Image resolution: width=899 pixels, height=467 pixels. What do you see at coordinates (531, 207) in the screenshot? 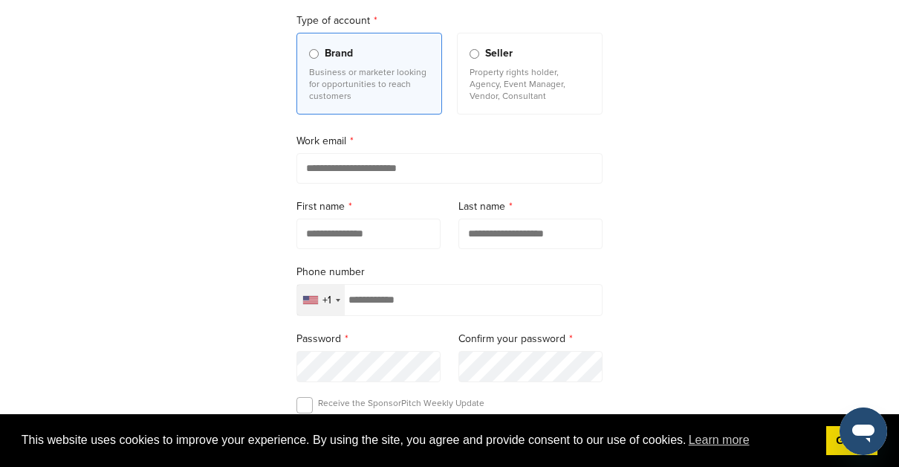
I see `label: Last name` at bounding box center [531, 207].